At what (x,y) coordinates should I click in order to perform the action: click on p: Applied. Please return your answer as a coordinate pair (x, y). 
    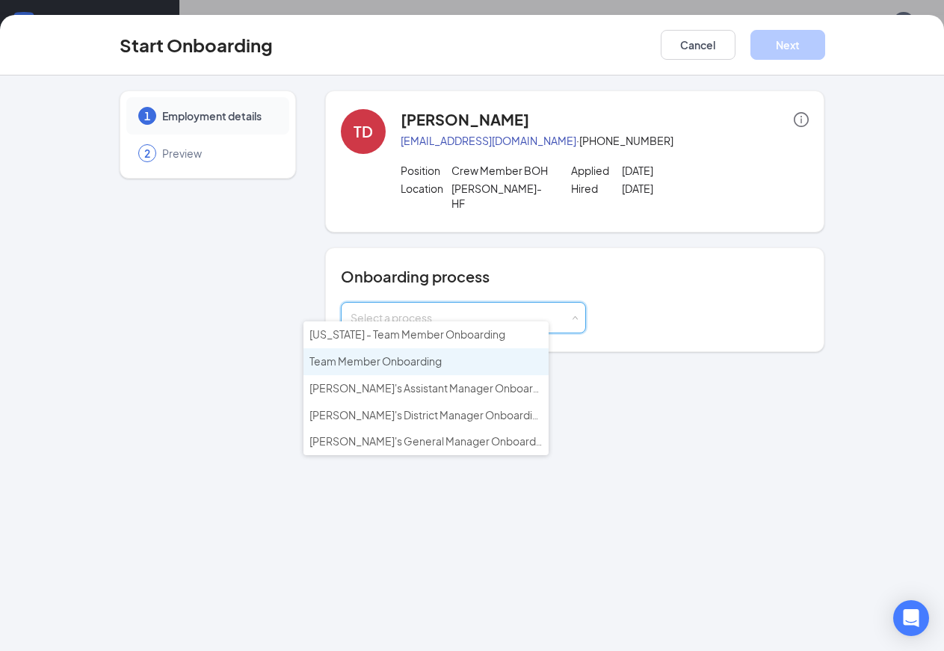
    Looking at the image, I should click on (596, 170).